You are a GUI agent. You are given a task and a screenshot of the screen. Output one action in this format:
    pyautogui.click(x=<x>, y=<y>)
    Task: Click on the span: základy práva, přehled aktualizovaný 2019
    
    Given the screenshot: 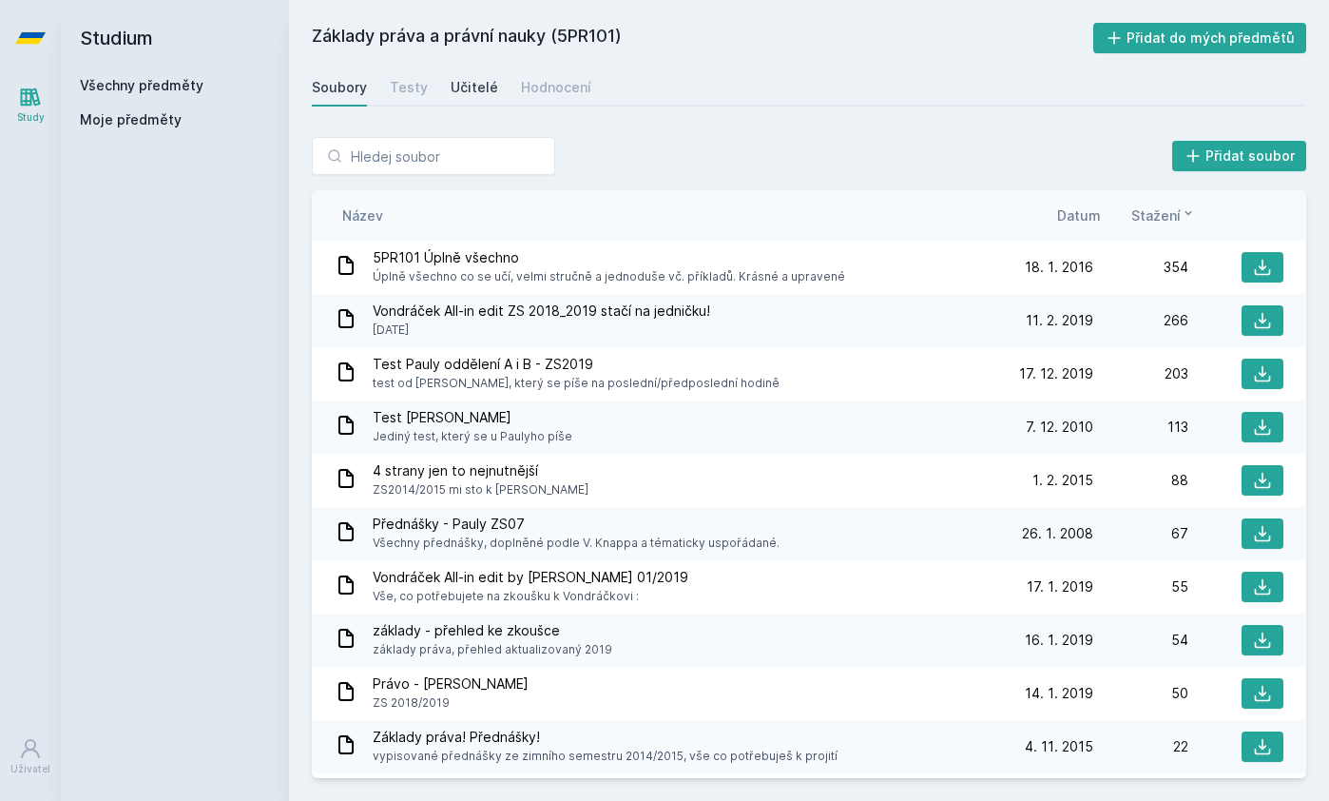 What is the action you would take?
    pyautogui.click(x=493, y=649)
    